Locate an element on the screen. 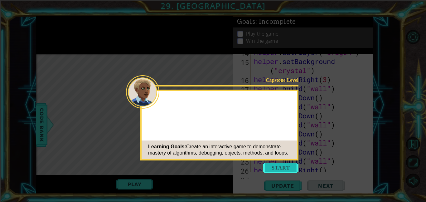 This screenshot has height=202, width=426. div: Capstone Level is located at coordinates (278, 80).